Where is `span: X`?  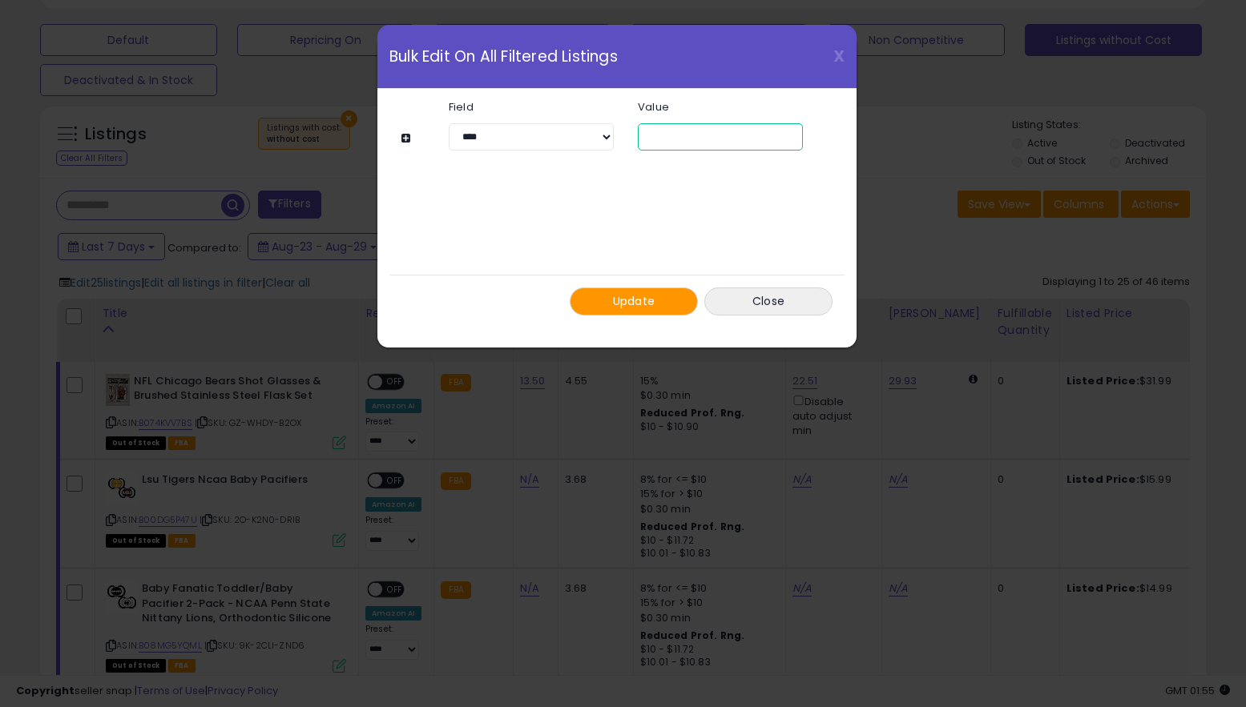 span: X is located at coordinates (839, 56).